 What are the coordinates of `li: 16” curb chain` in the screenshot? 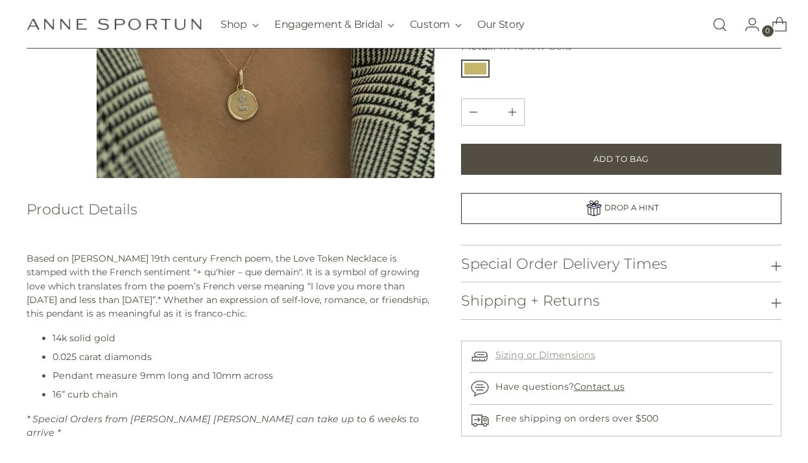 It's located at (243, 395).